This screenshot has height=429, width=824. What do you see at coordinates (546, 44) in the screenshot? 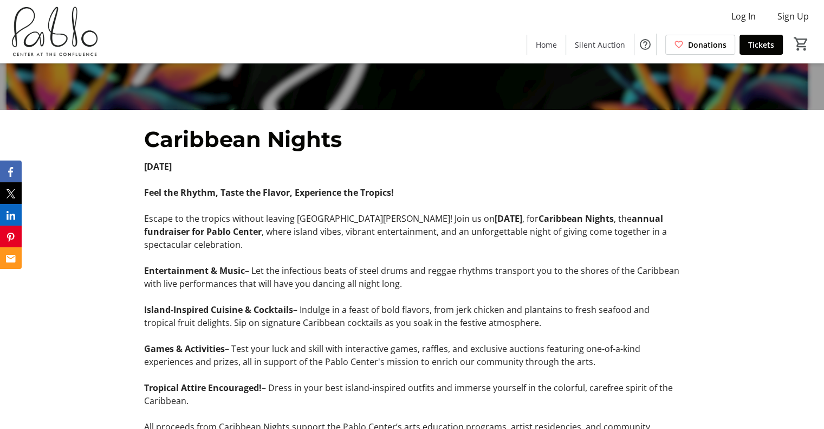
I see `span: Home` at bounding box center [546, 44].